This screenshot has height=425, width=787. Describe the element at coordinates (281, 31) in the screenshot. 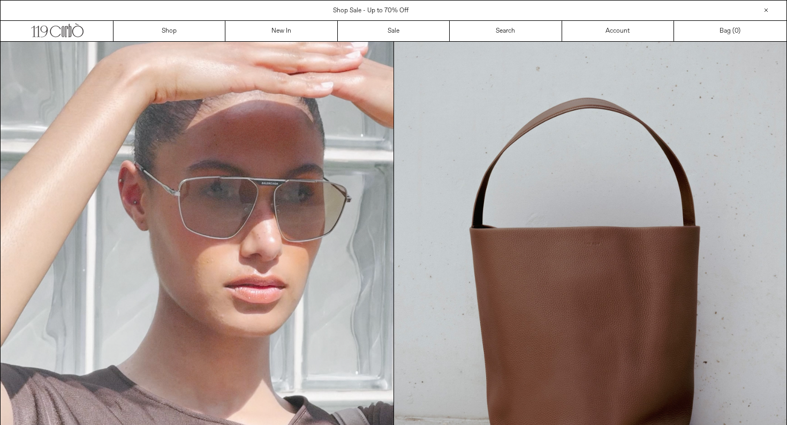

I see `a: New In` at that location.